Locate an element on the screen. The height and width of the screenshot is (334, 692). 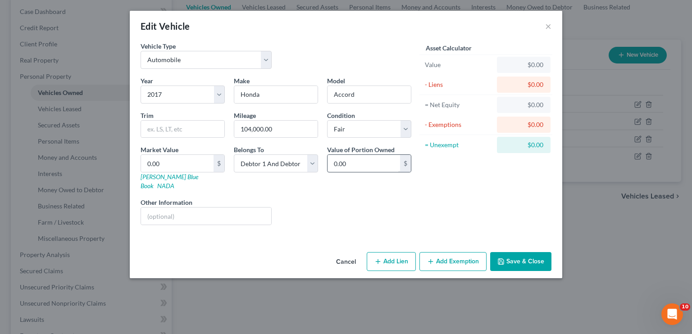
button: Add Exemption is located at coordinates (453, 262).